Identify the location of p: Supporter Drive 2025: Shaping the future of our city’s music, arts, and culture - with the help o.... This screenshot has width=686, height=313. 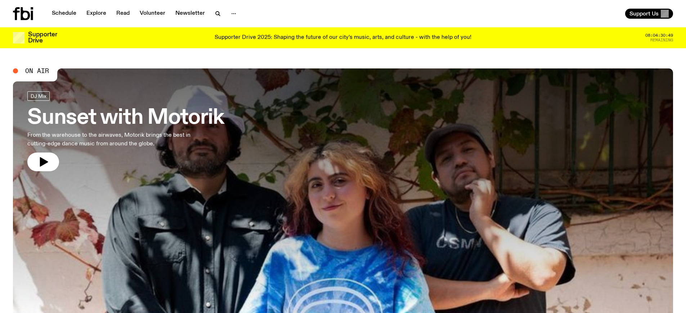
(343, 38).